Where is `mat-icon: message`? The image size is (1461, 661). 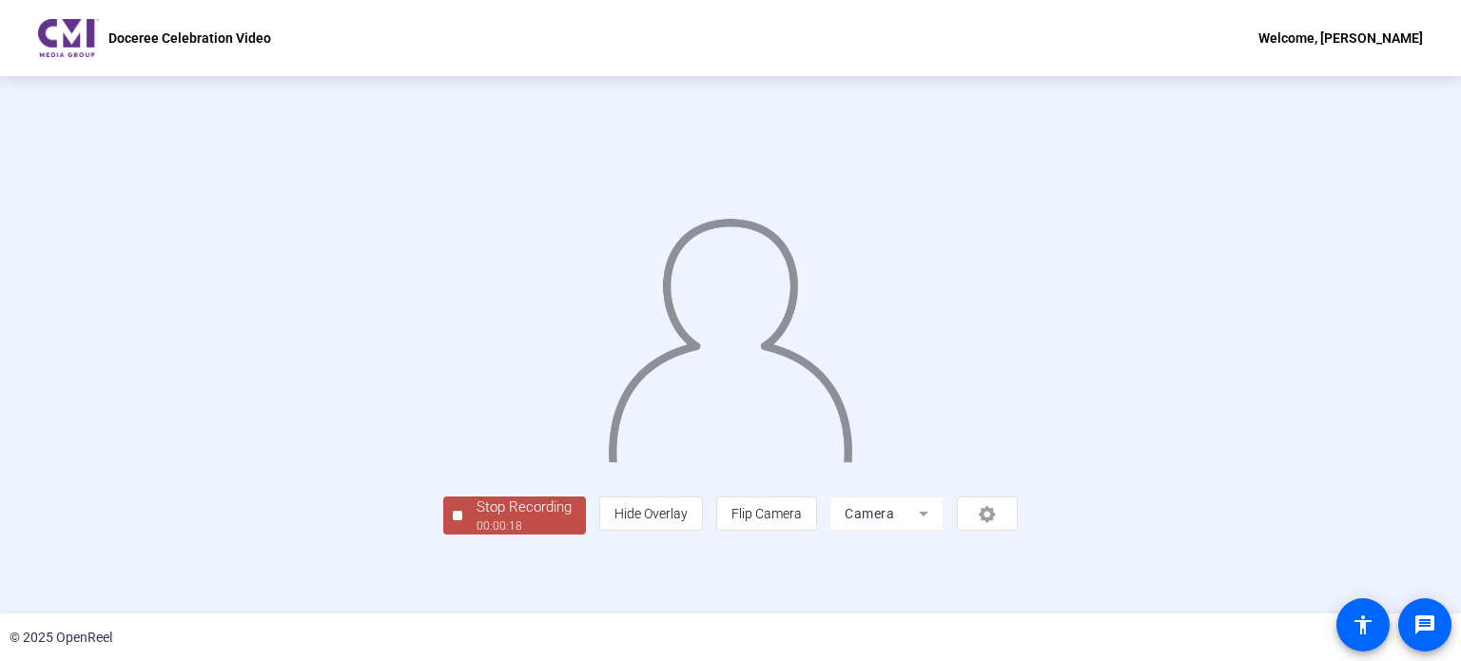
mat-icon: message is located at coordinates (1425, 625).